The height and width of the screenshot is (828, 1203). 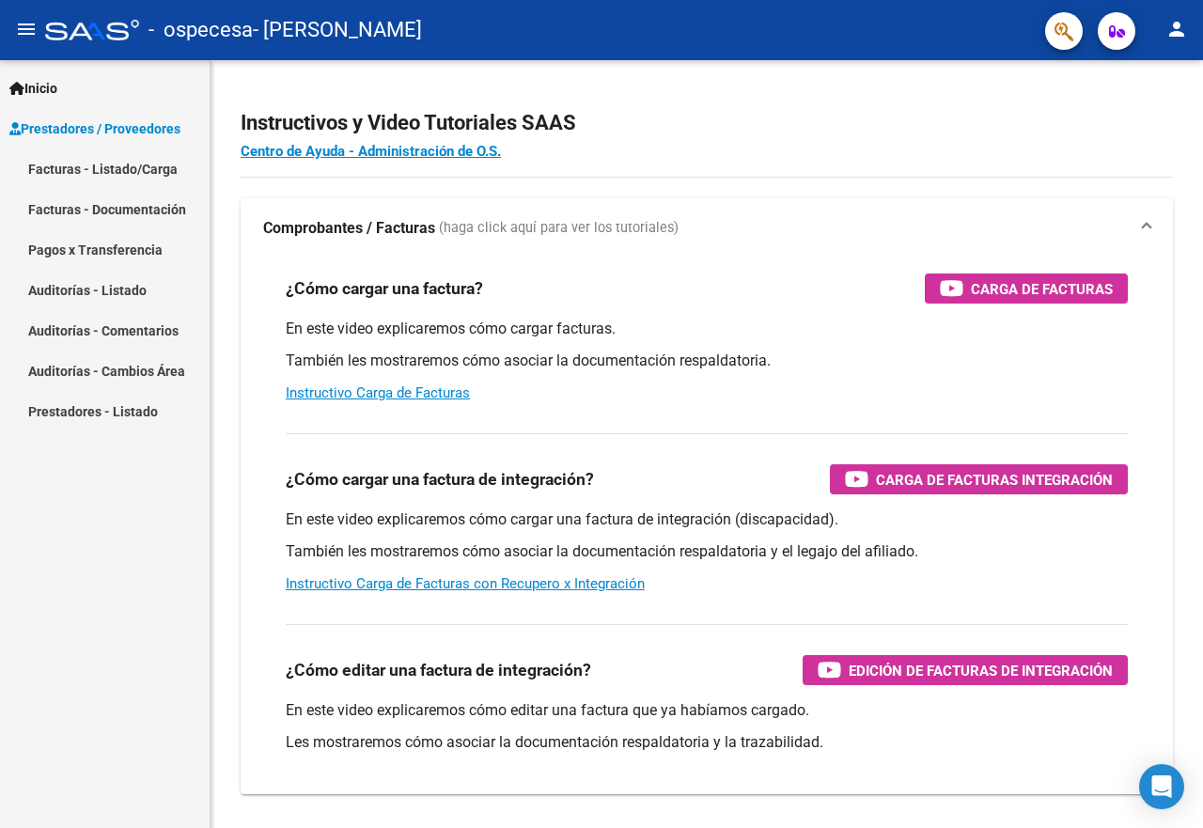 I want to click on button: Carga de Facturas Integración, so click(x=979, y=480).